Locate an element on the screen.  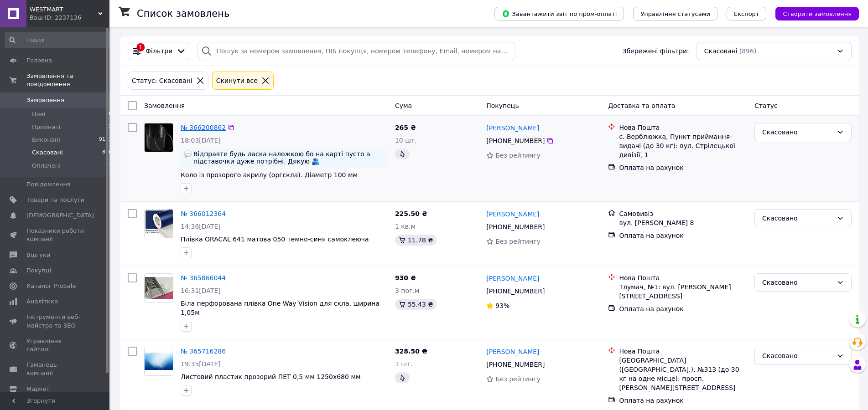
span: 225.50 ₴ is located at coordinates (411, 214).